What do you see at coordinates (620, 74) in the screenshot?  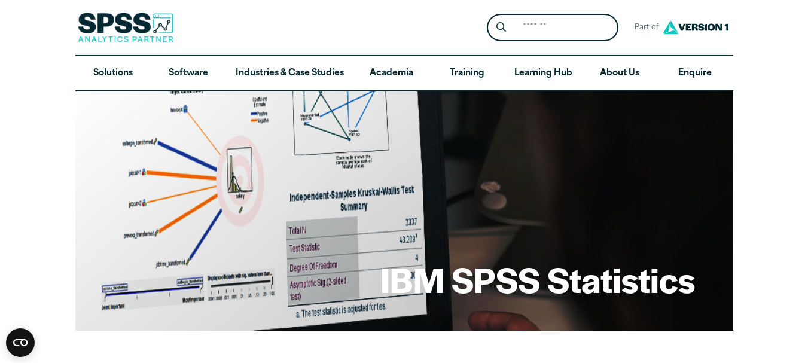 I see `a: About Us` at bounding box center [620, 74].